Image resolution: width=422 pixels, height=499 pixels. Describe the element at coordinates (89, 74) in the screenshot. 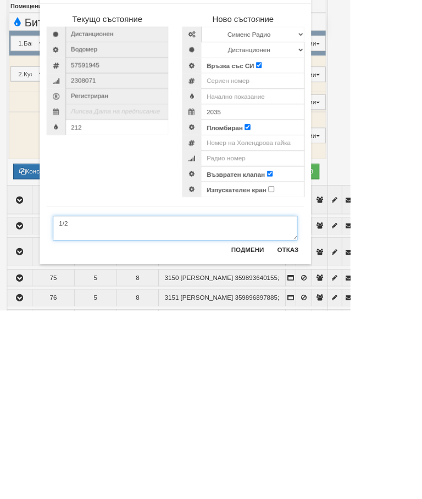

I see `span: Подмяна` at that location.